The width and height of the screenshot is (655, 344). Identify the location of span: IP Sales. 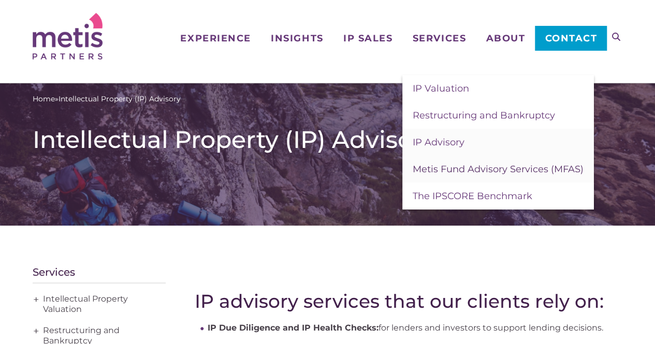
(368, 38).